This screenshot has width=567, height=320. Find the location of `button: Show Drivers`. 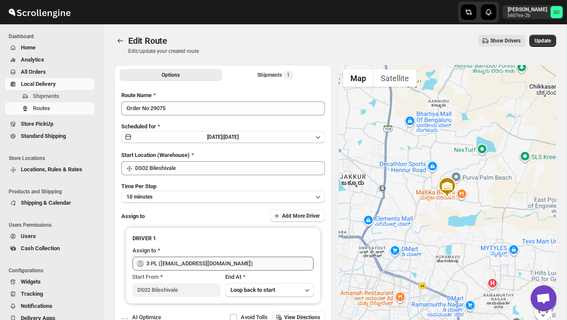

button: Show Drivers is located at coordinates (502, 41).